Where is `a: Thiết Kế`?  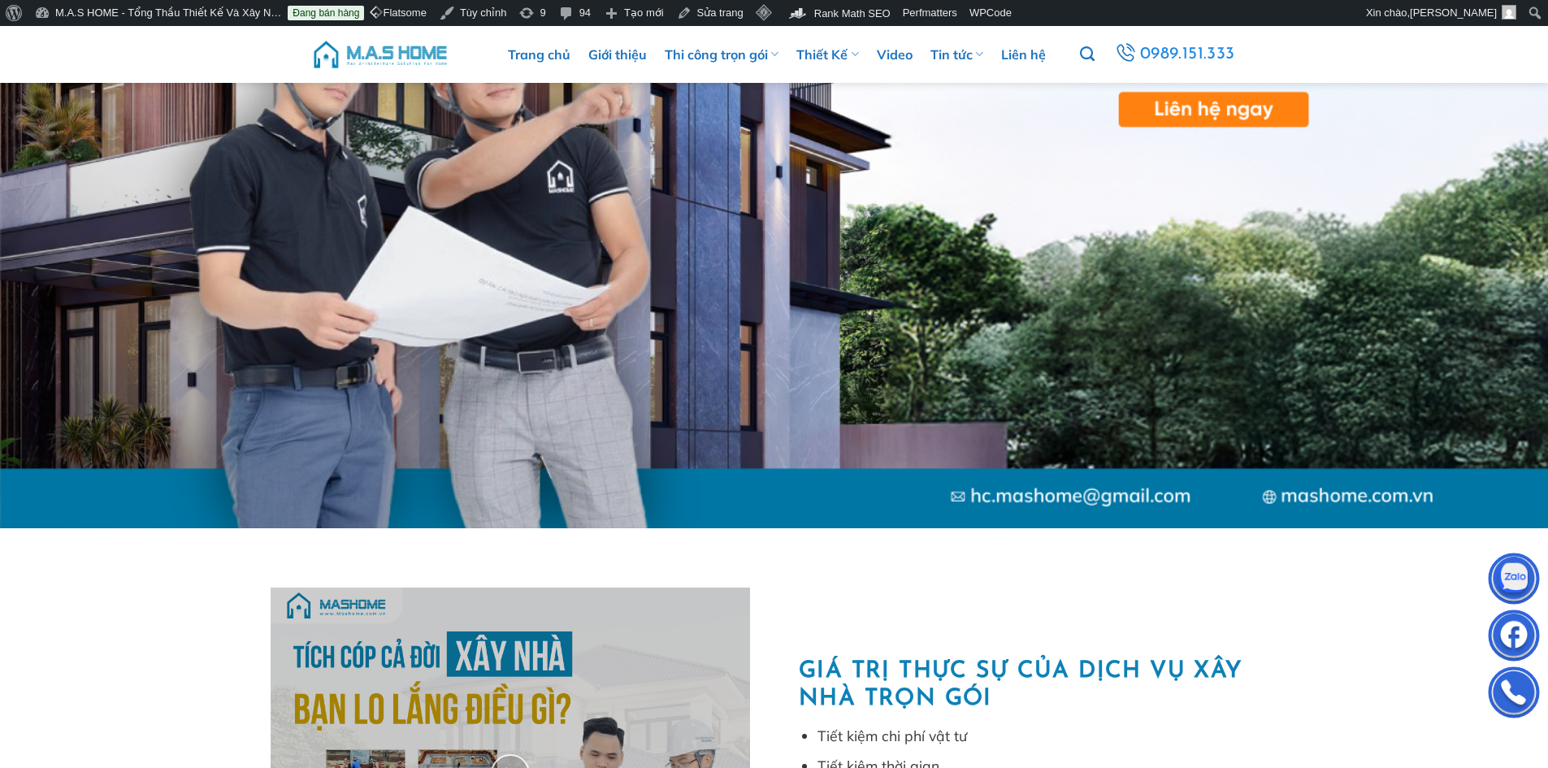 a: Thiết Kế is located at coordinates (827, 54).